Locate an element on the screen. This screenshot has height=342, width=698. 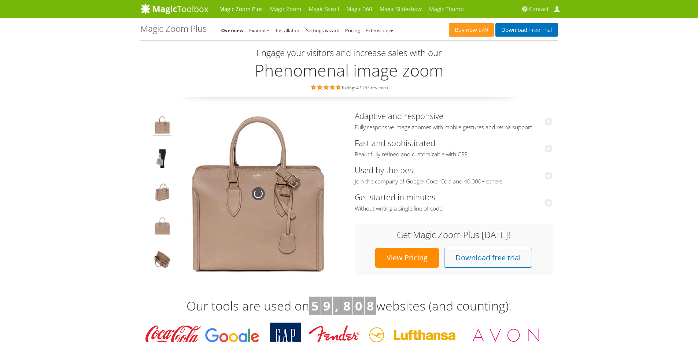
b: 9 is located at coordinates (326, 306).